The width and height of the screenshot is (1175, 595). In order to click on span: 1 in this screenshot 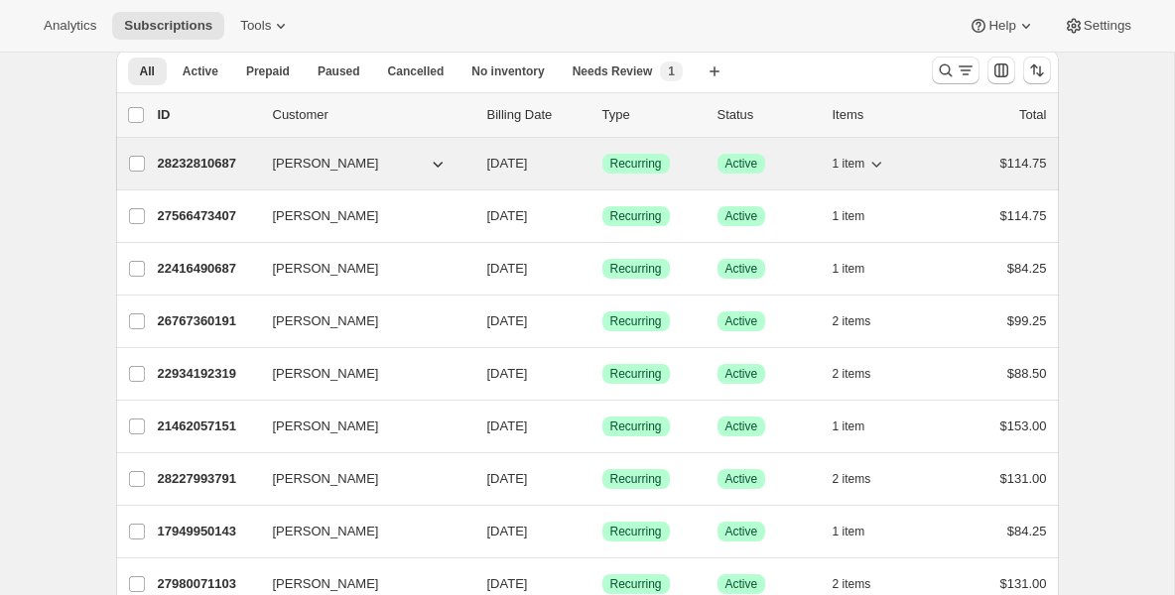, I will do `click(671, 71)`.